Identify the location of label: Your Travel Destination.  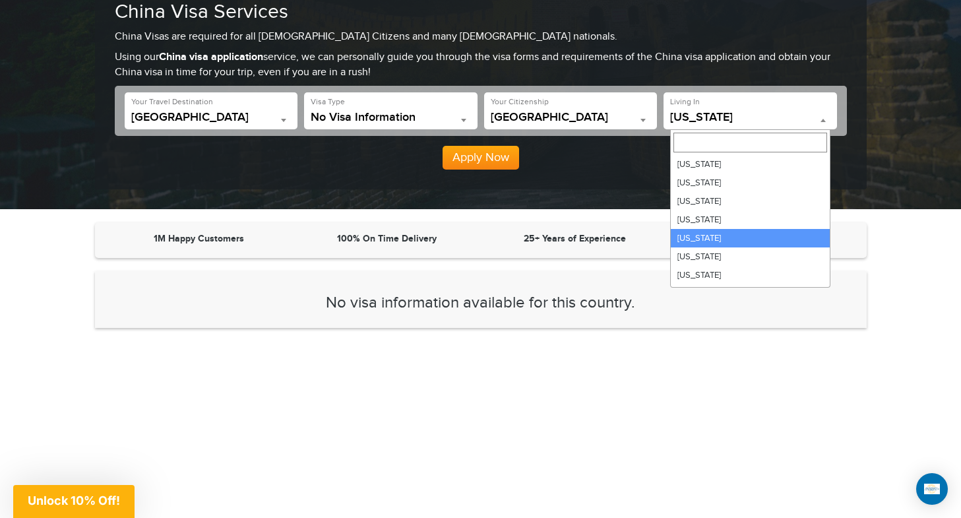
(172, 102).